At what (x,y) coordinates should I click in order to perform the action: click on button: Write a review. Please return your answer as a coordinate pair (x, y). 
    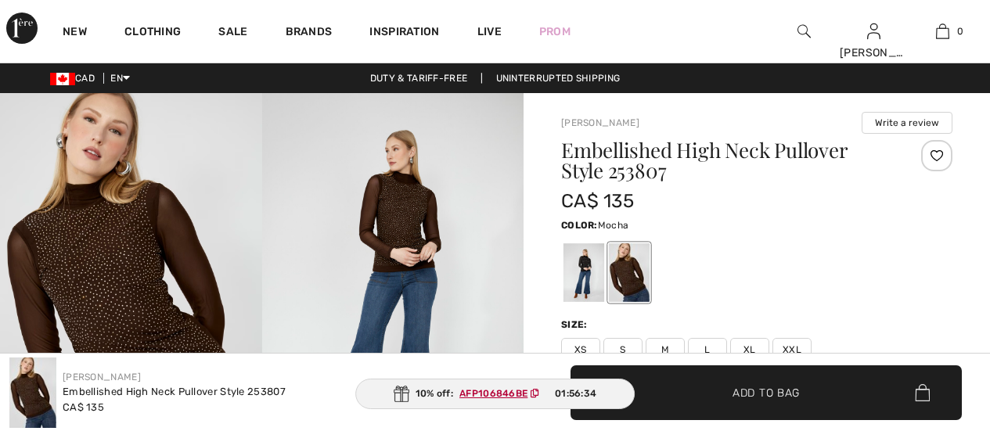
    Looking at the image, I should click on (907, 123).